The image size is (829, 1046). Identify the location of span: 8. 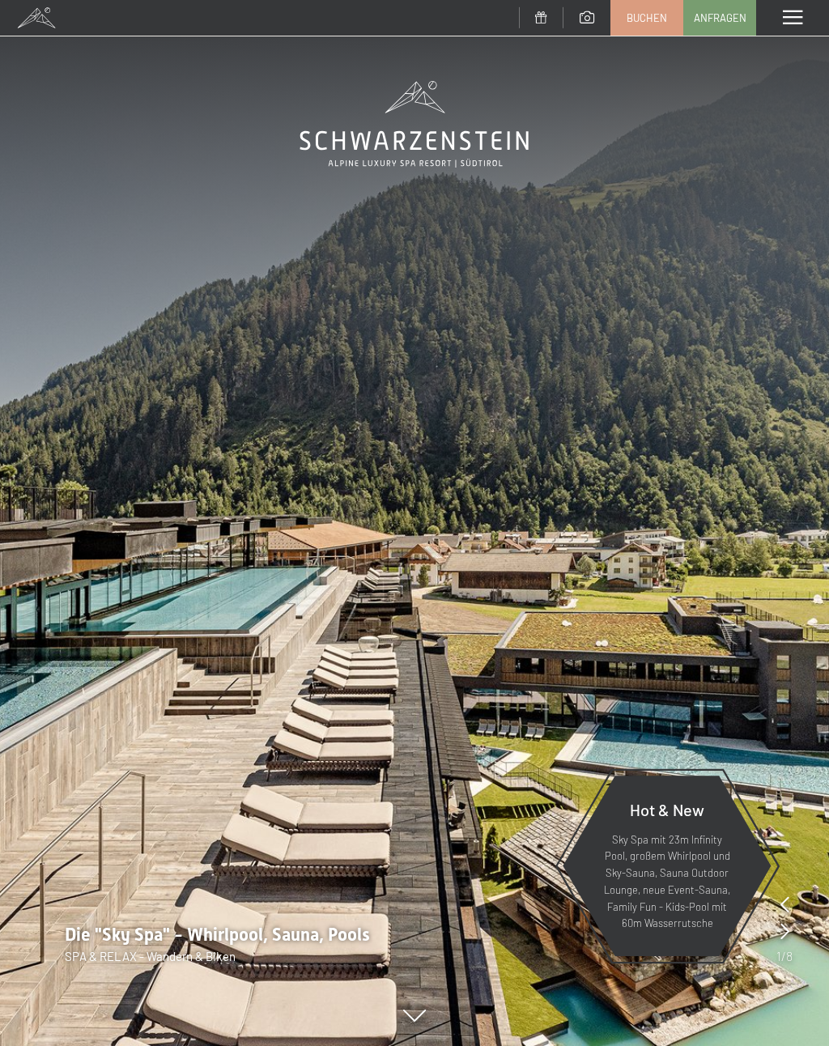
(789, 956).